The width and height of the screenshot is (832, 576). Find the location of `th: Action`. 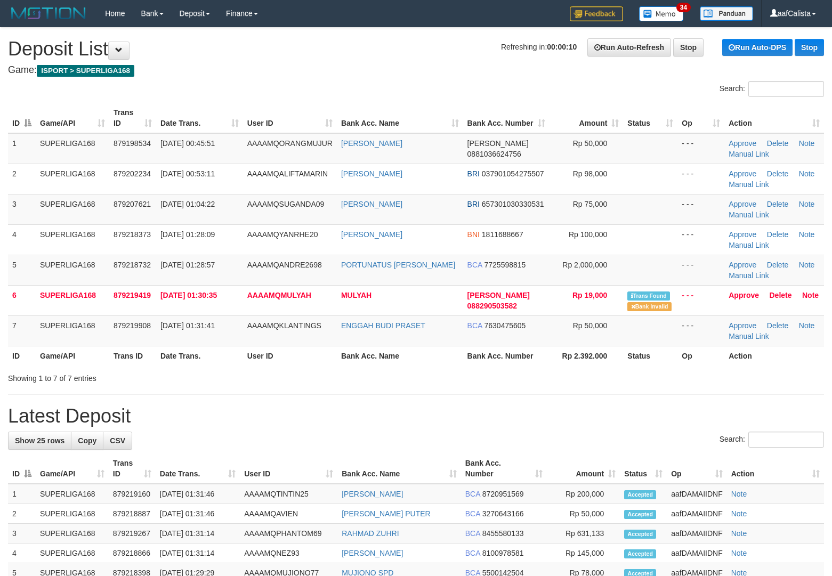

th: Action is located at coordinates (774, 355).